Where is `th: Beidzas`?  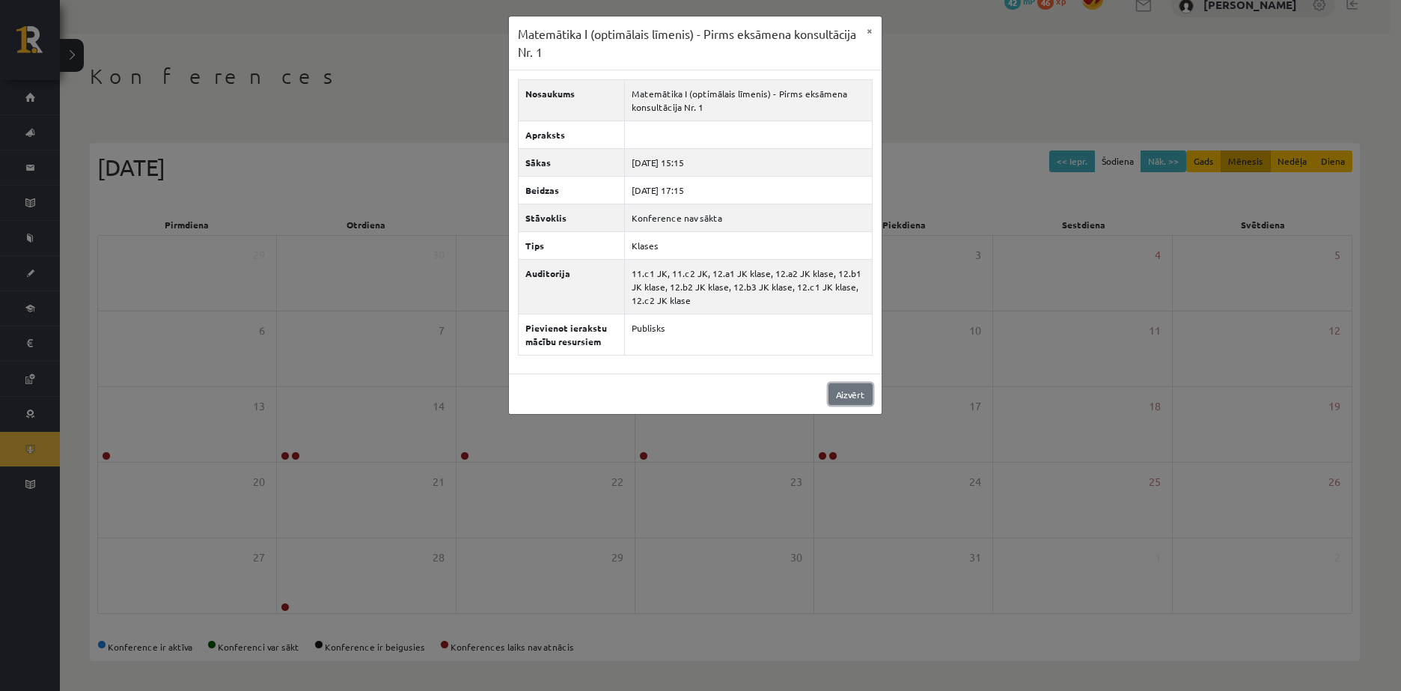
th: Beidzas is located at coordinates (571, 190).